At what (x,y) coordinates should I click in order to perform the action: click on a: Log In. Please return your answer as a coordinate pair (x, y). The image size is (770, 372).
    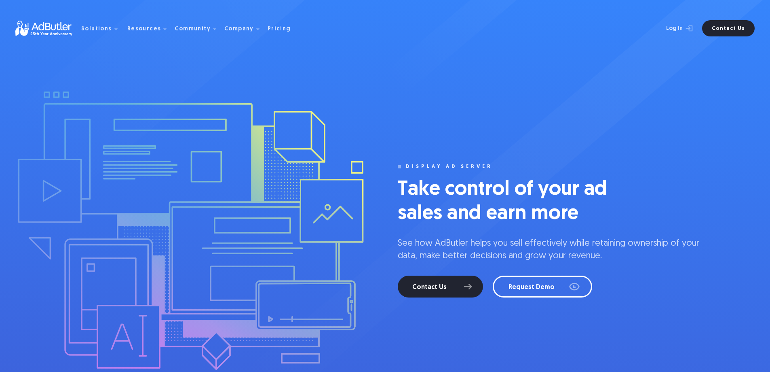
    Looking at the image, I should click on (671, 28).